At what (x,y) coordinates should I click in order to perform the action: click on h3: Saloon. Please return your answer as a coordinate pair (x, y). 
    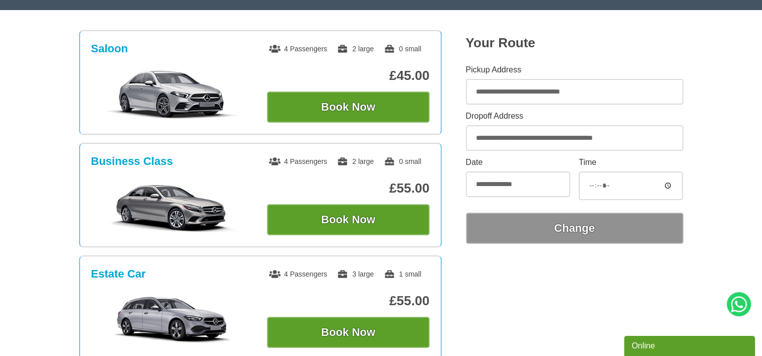
    Looking at the image, I should click on (109, 49).